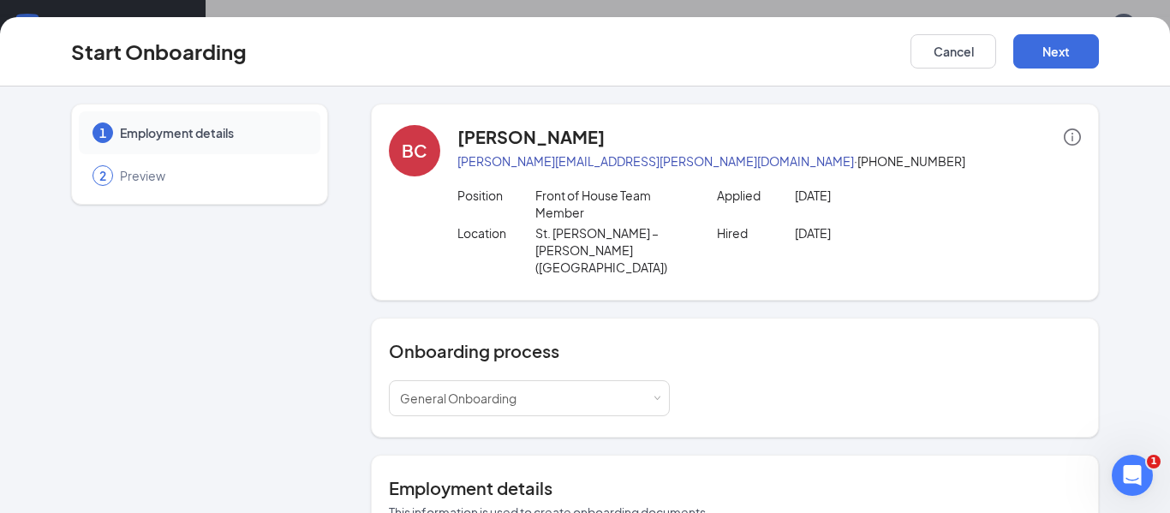  What do you see at coordinates (212, 133) in the screenshot?
I see `span: Employment details` at bounding box center [212, 133].